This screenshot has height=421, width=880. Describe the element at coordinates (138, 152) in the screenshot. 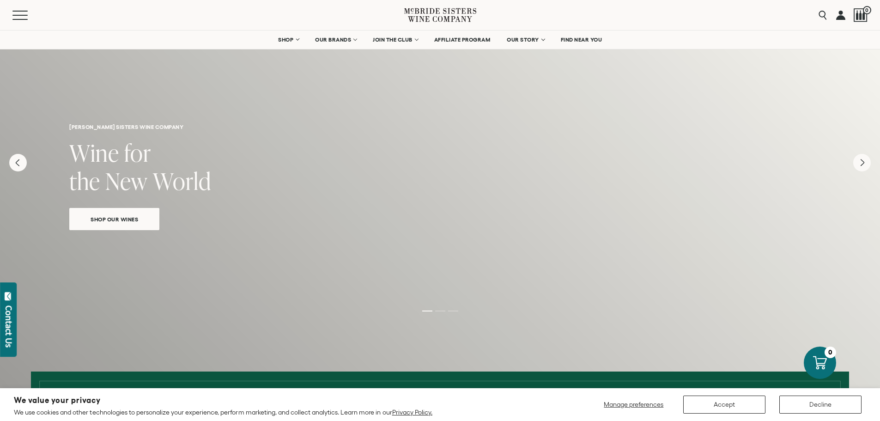

I see `span: for` at that location.